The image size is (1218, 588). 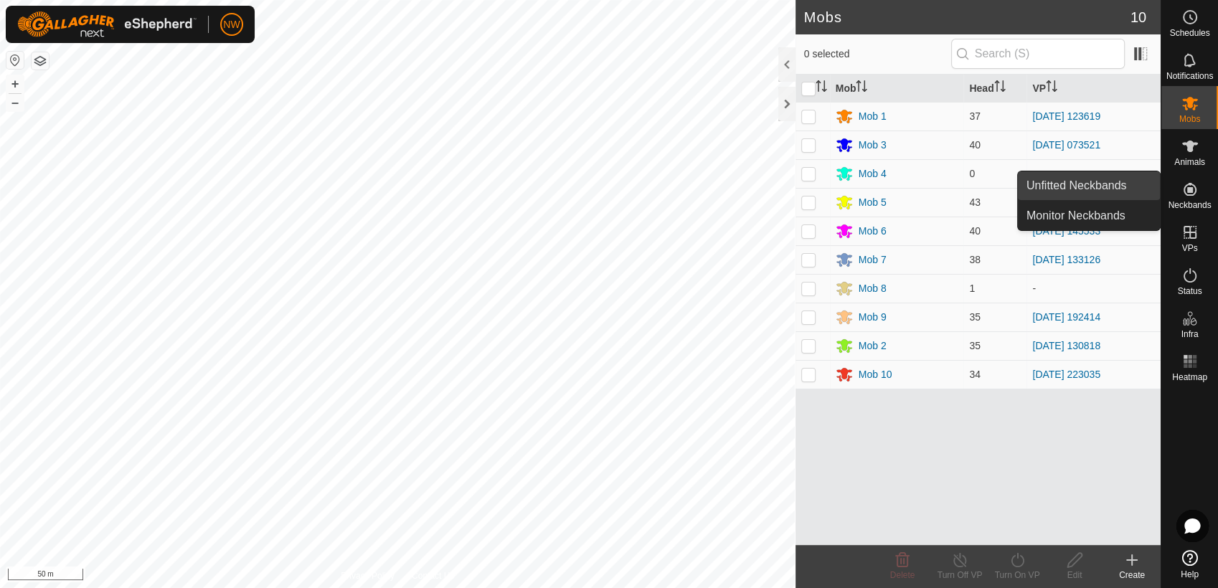 I want to click on span: Heatmap, so click(x=1189, y=377).